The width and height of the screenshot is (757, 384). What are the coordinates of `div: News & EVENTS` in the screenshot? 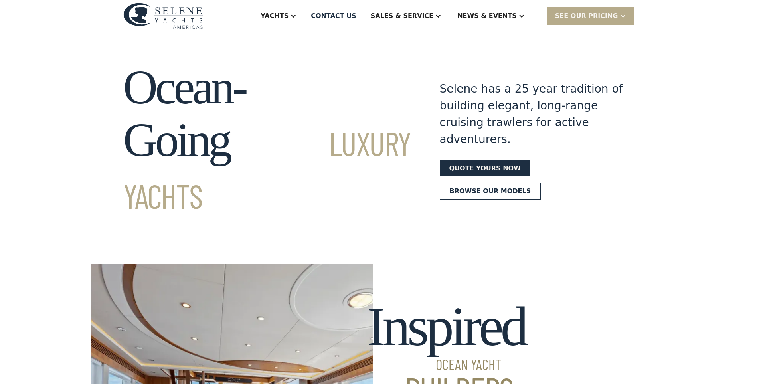 It's located at (487, 16).